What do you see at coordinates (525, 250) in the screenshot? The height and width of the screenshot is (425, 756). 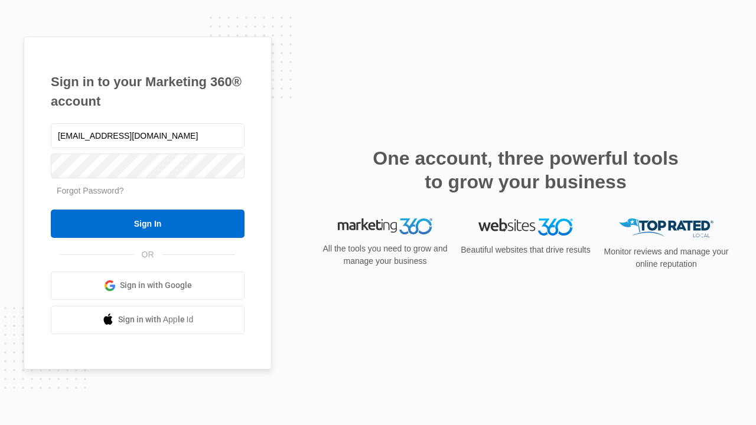 I see `p: Beautiful websites that drive results` at bounding box center [525, 250].